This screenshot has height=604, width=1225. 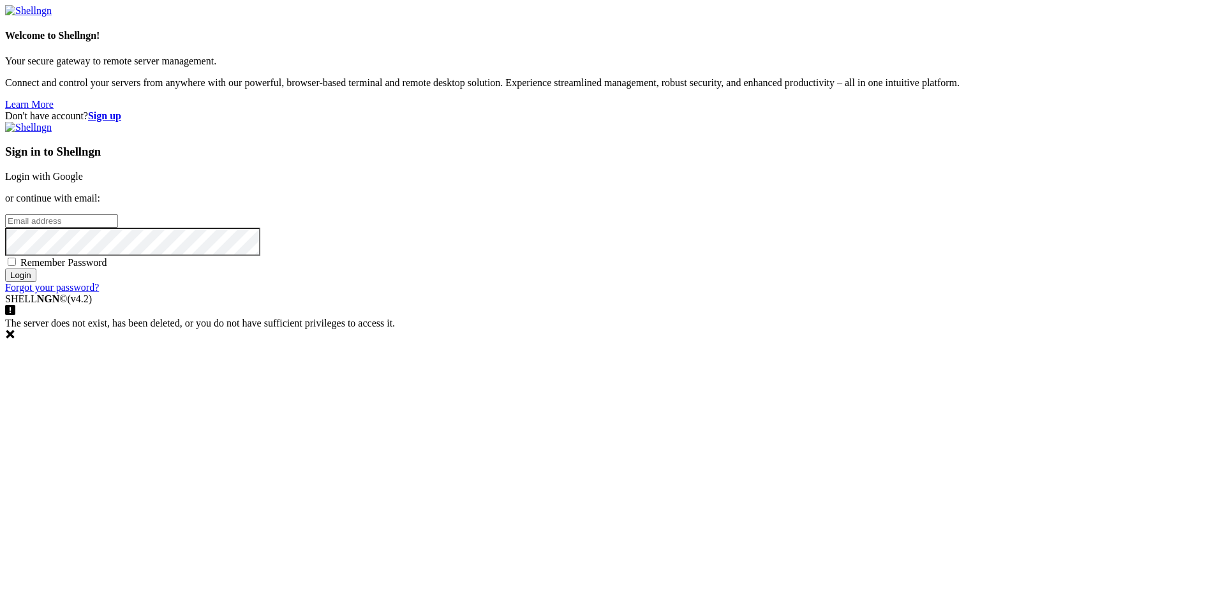 What do you see at coordinates (11, 262) in the screenshot?
I see `input: Remember Password` at bounding box center [11, 262].